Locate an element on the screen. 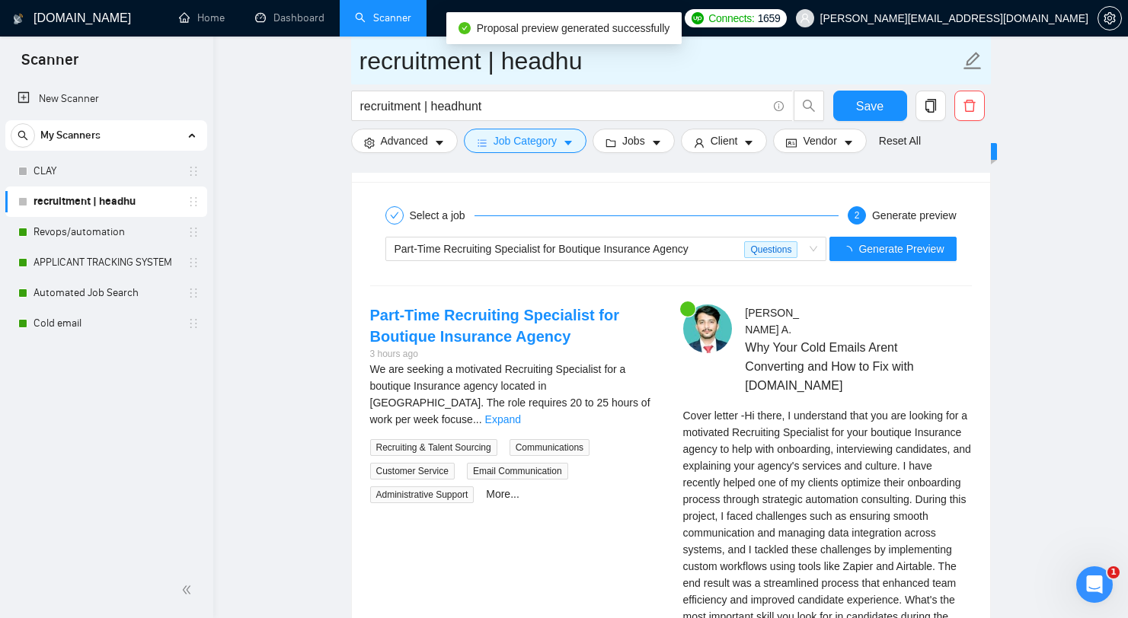 Image resolution: width=1128 pixels, height=618 pixels. span: Recruiting & Talent Sourcing is located at coordinates (433, 448).